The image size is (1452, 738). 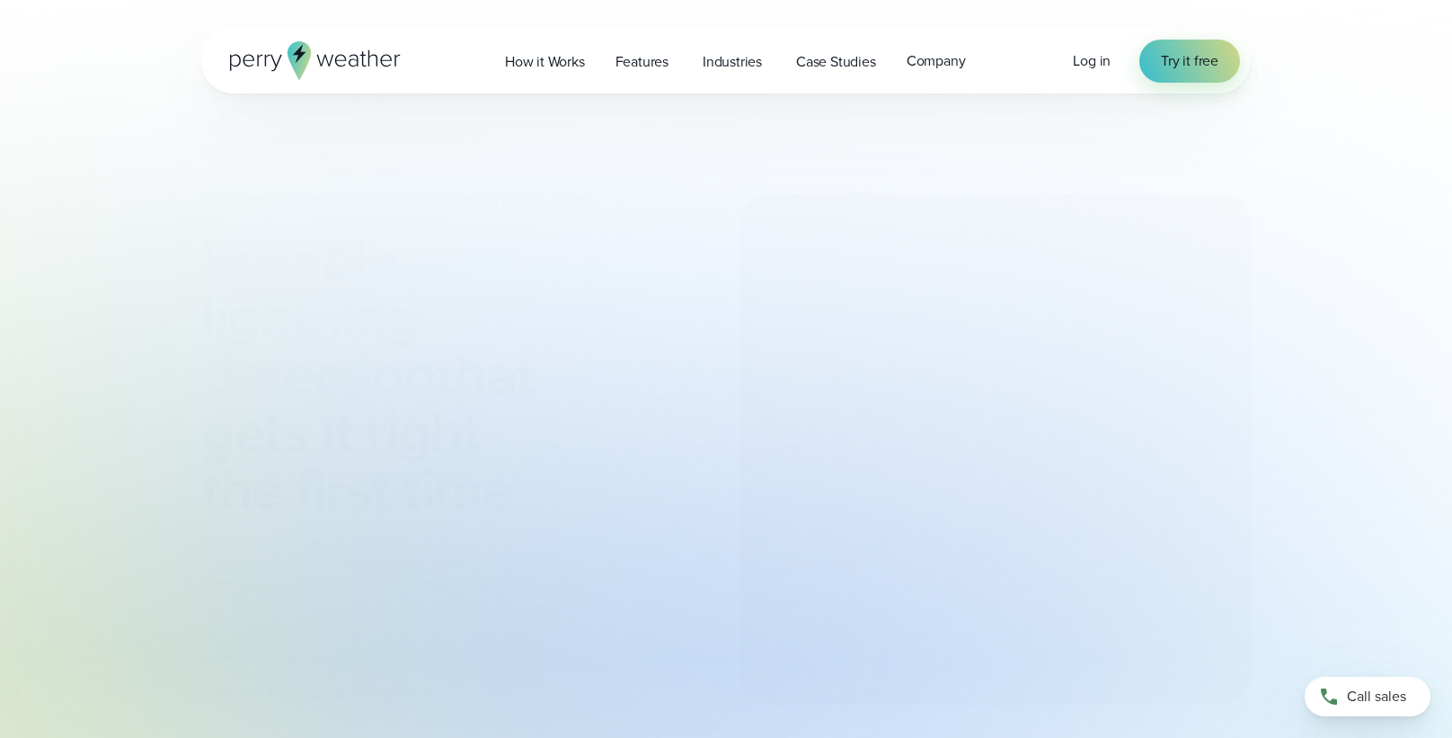 I want to click on span: Company, so click(x=936, y=61).